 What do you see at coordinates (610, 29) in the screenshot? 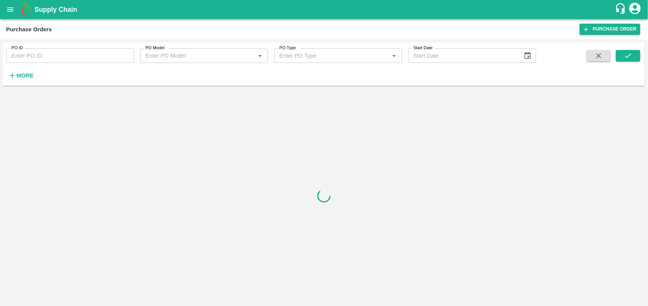
I see `a: Purchase Order` at bounding box center [610, 29].